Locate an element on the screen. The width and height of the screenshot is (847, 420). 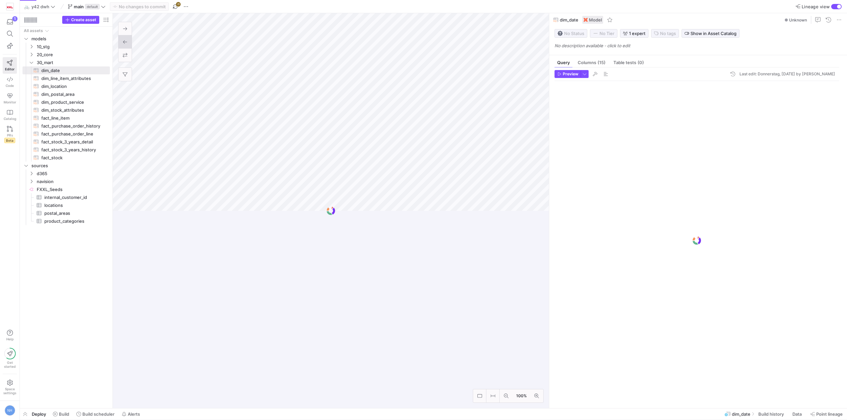
a: product_categories​​​​​​​​​ is located at coordinates (66, 221).